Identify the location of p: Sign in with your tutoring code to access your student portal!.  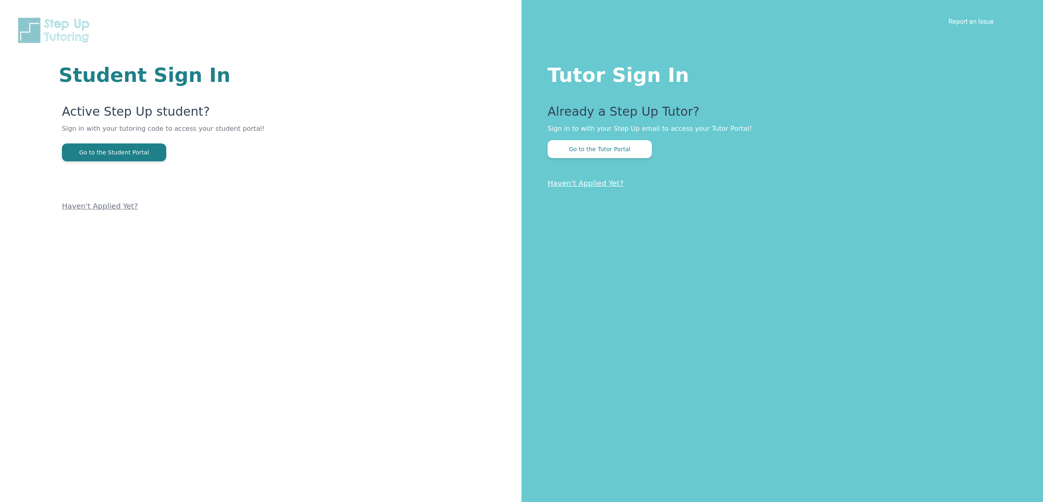
(243, 134).